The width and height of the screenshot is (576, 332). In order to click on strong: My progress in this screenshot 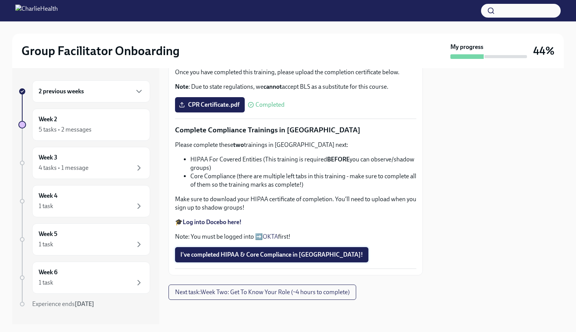, I will do `click(467, 47)`.